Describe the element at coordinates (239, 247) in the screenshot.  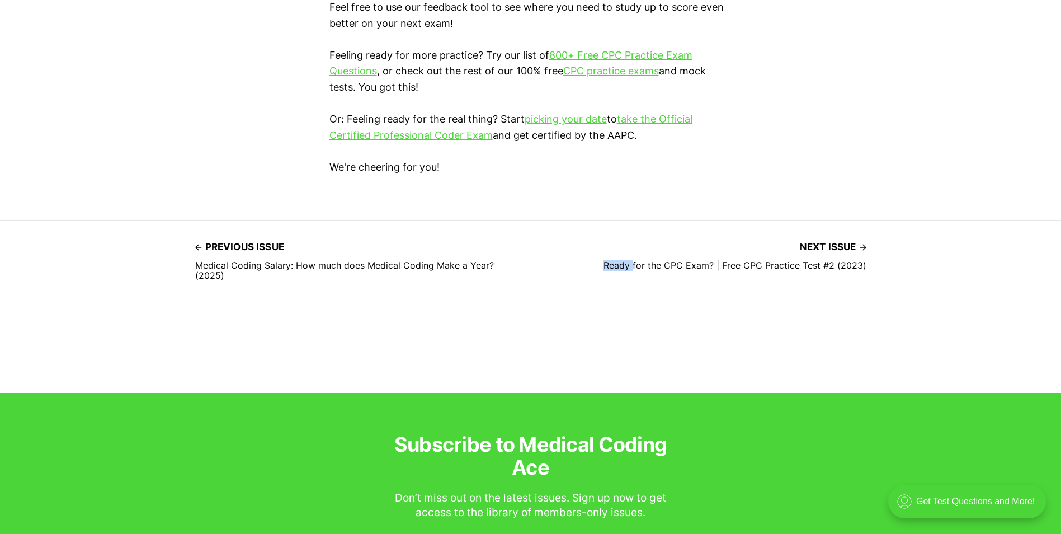
I see `span: Previous issue` at that location.